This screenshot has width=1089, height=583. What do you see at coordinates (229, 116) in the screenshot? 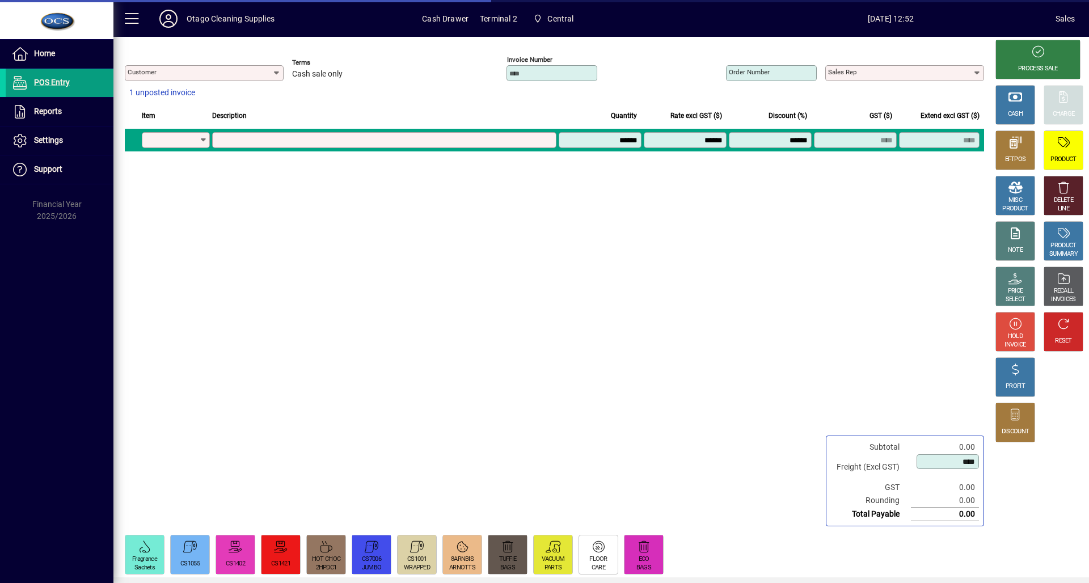
I see `span: Description` at bounding box center [229, 116].